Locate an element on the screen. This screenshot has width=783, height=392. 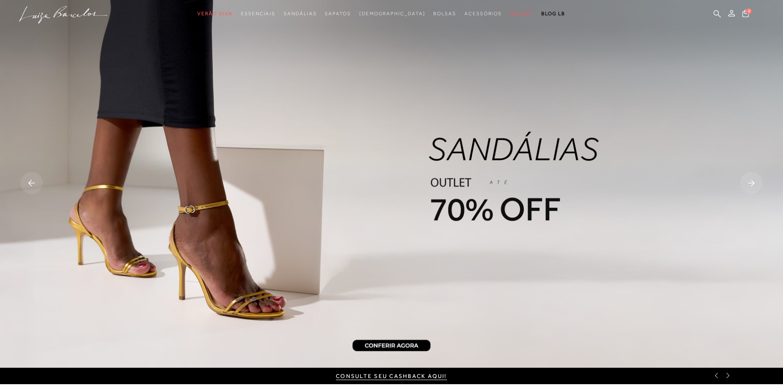
span: Essenciais is located at coordinates (258, 14).